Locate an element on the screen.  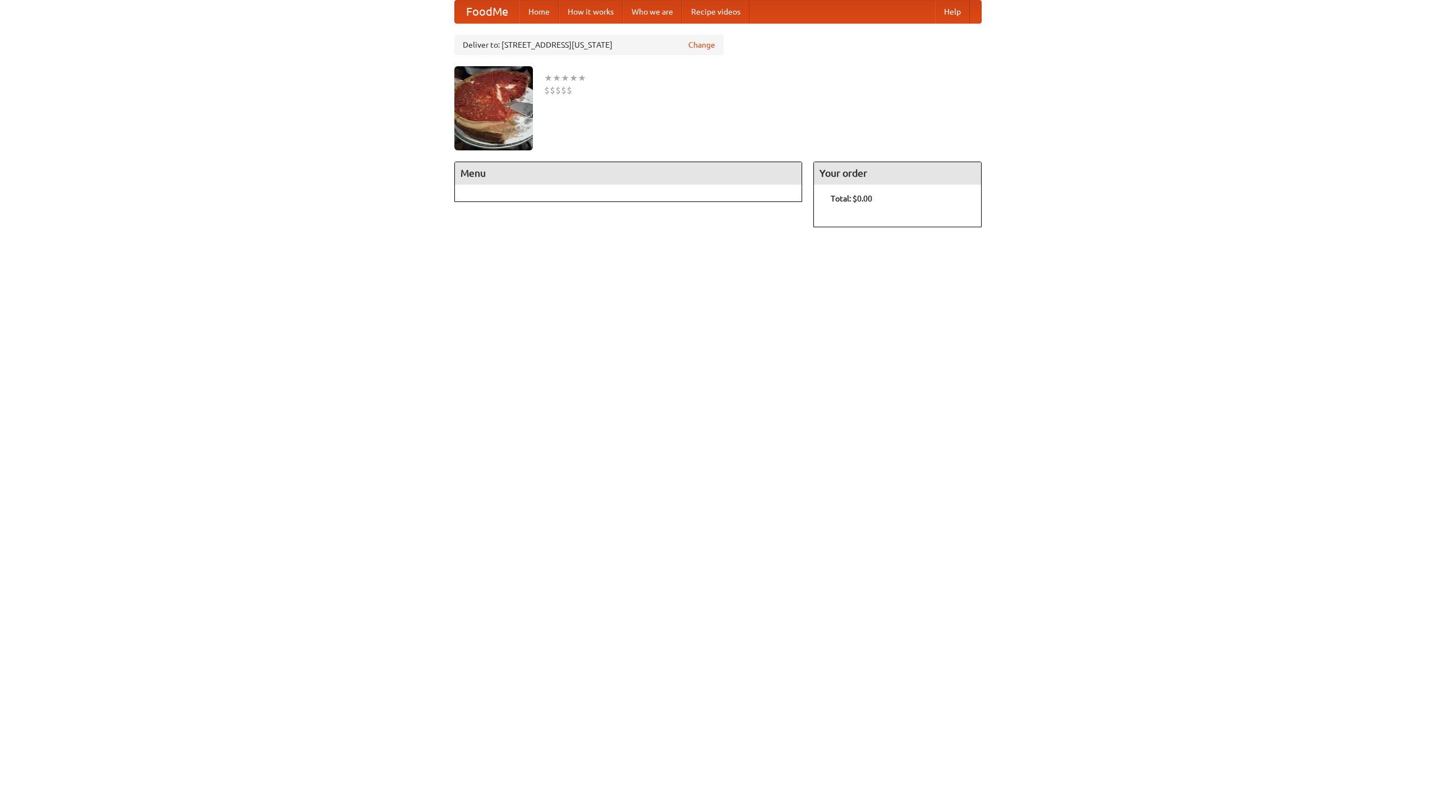
a: Who we are is located at coordinates (653, 12).